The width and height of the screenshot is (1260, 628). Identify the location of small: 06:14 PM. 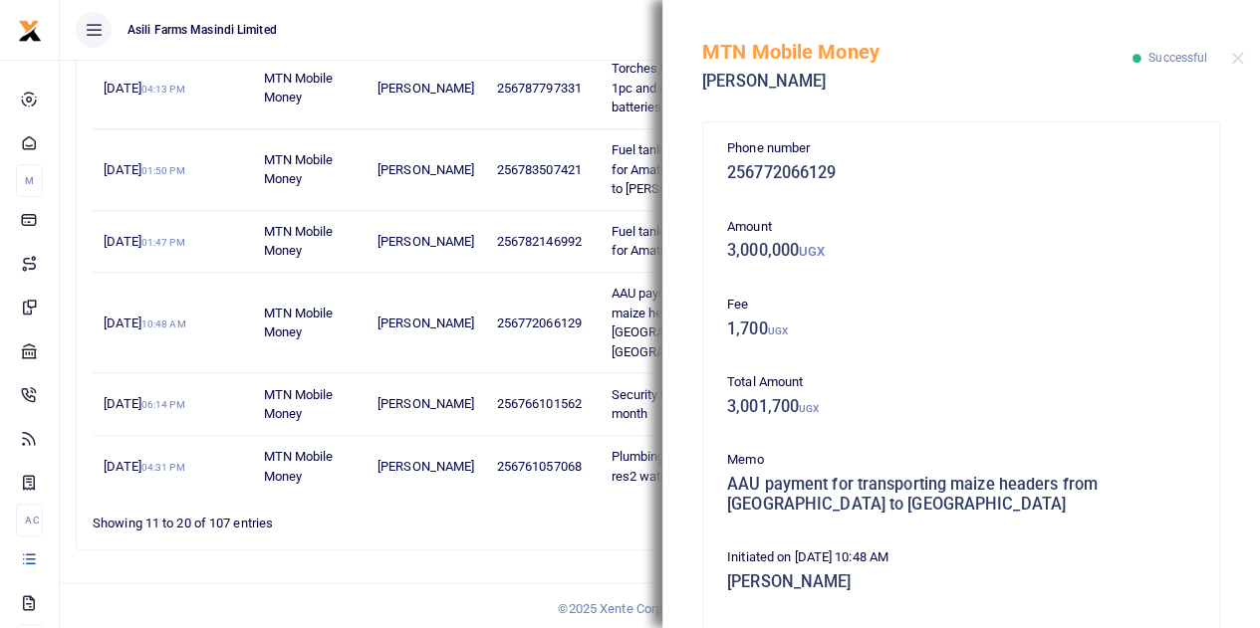
(163, 404).